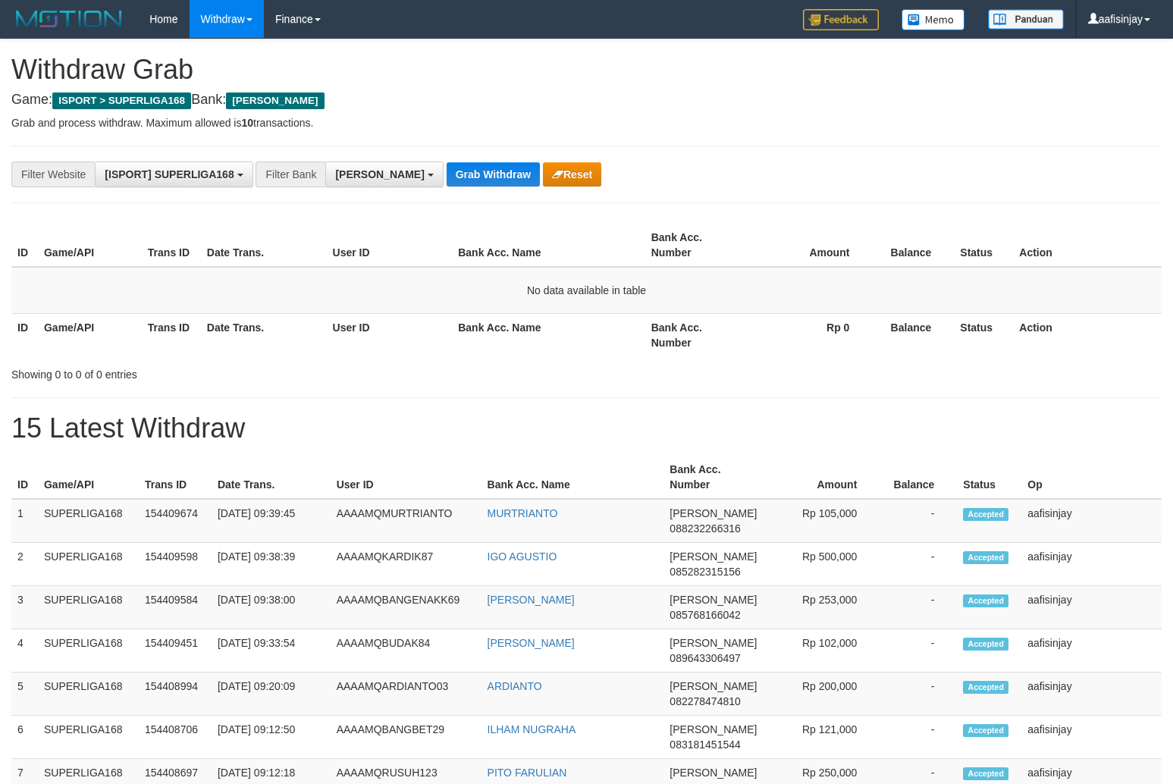 This screenshot has width=1173, height=784. Describe the element at coordinates (822, 651) in the screenshot. I see `td: Rp 102,000` at that location.